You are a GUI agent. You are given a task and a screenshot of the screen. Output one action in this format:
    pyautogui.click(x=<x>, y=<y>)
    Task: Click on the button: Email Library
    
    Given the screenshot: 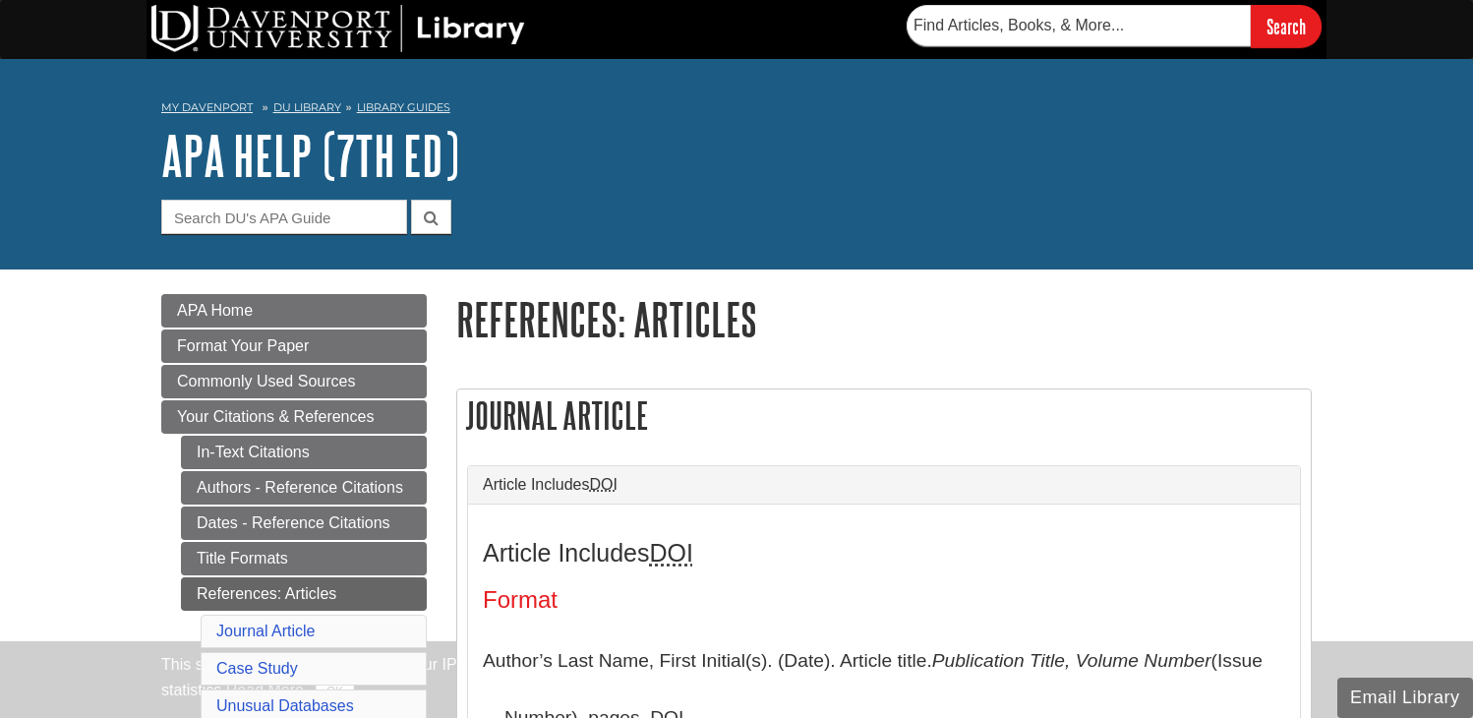 What is the action you would take?
    pyautogui.click(x=1405, y=697)
    